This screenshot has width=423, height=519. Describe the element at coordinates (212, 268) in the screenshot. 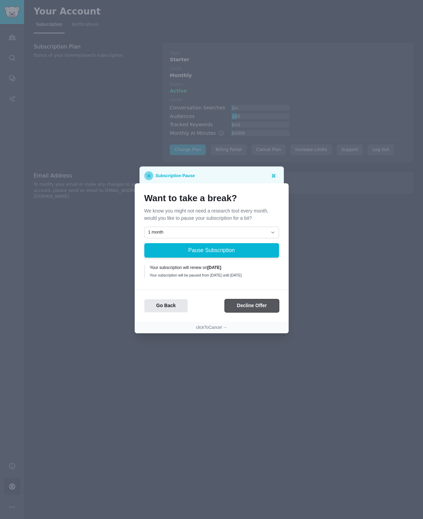

I see `div: Your subscription will renew on` at that location.